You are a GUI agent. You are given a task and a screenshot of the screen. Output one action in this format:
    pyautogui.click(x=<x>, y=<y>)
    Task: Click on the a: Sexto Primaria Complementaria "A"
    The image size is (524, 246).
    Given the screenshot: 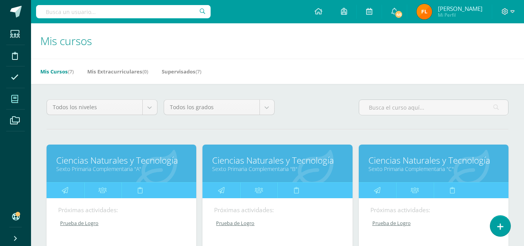 What is the action you would take?
    pyautogui.click(x=121, y=168)
    